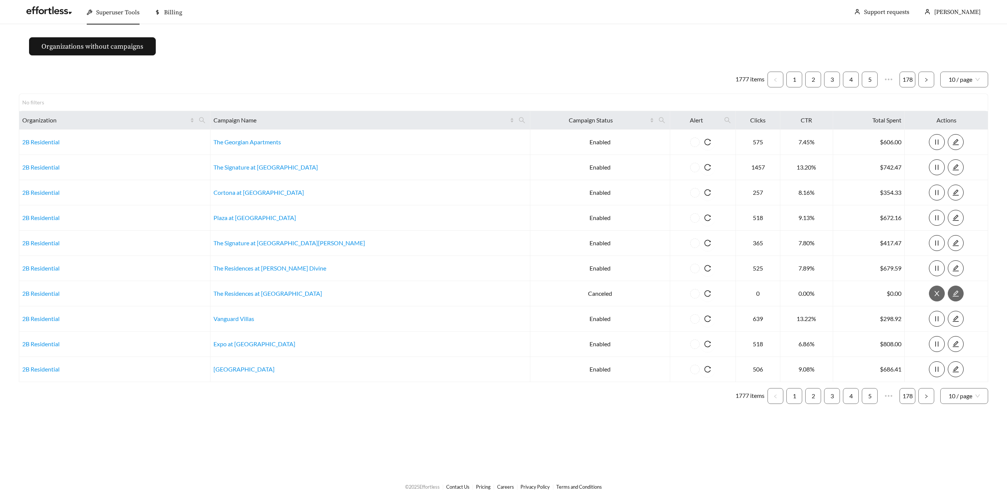 This screenshot has width=1007, height=500. What do you see at coordinates (926, 80) in the screenshot?
I see `span: right` at bounding box center [926, 80].